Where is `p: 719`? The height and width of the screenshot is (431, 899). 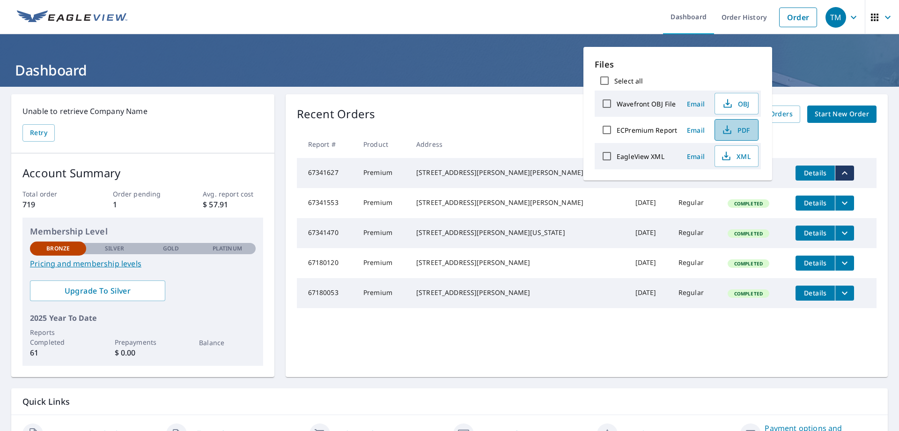 p: 719 is located at coordinates (52, 204).